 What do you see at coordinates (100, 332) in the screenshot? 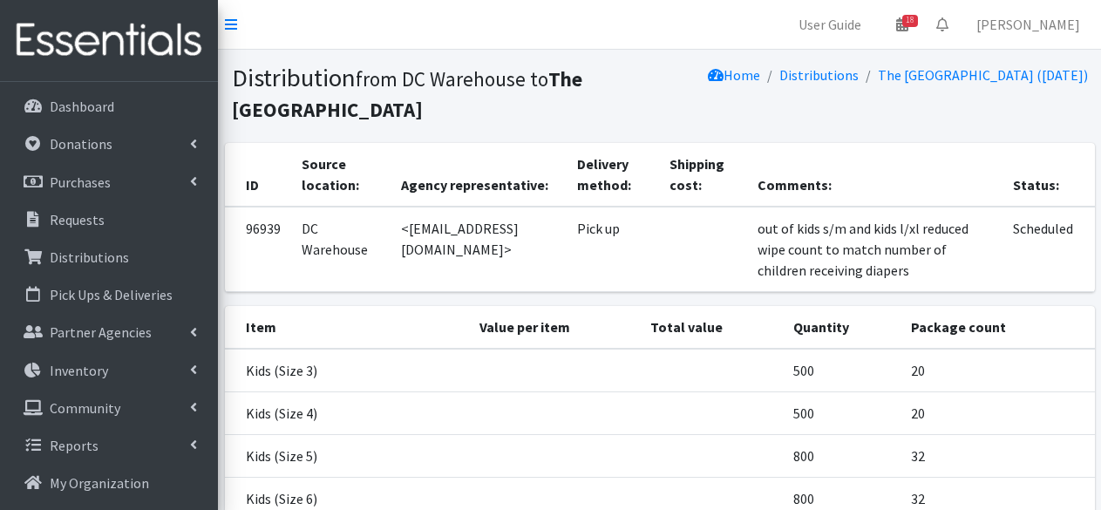
I see `p: Partner Agencies` at bounding box center [100, 332].